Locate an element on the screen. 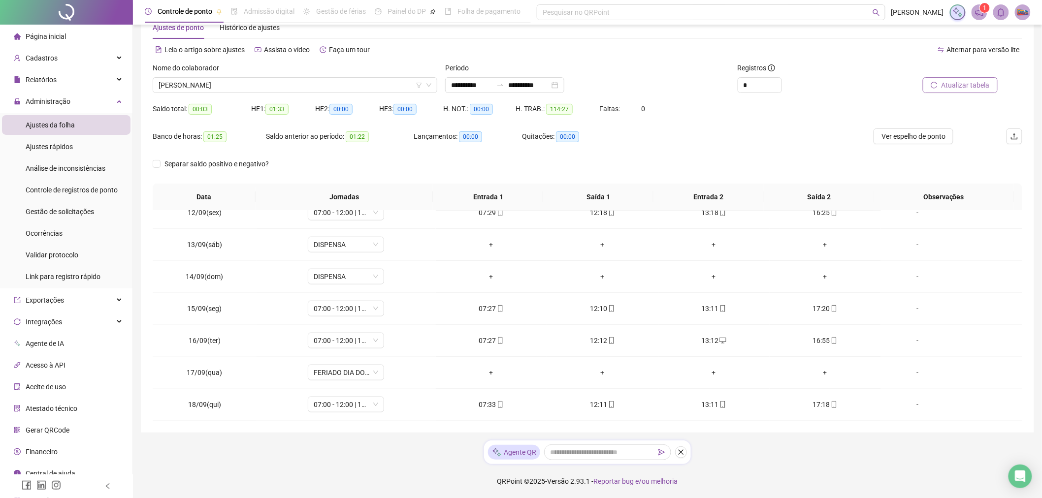 The height and width of the screenshot is (498, 1042). span: 01:22 is located at coordinates (357, 137).